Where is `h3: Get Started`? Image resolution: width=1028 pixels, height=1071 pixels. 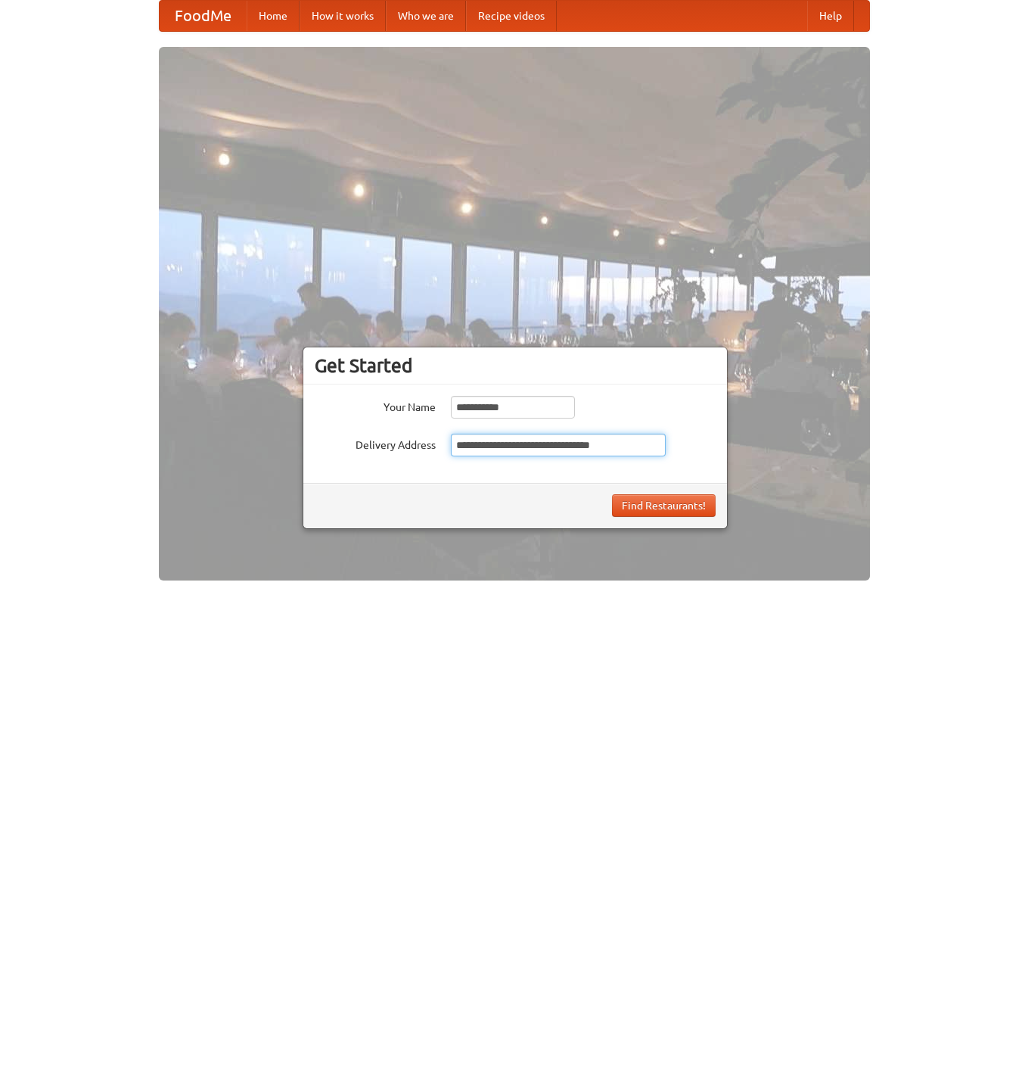
h3: Get Started is located at coordinates (515, 365).